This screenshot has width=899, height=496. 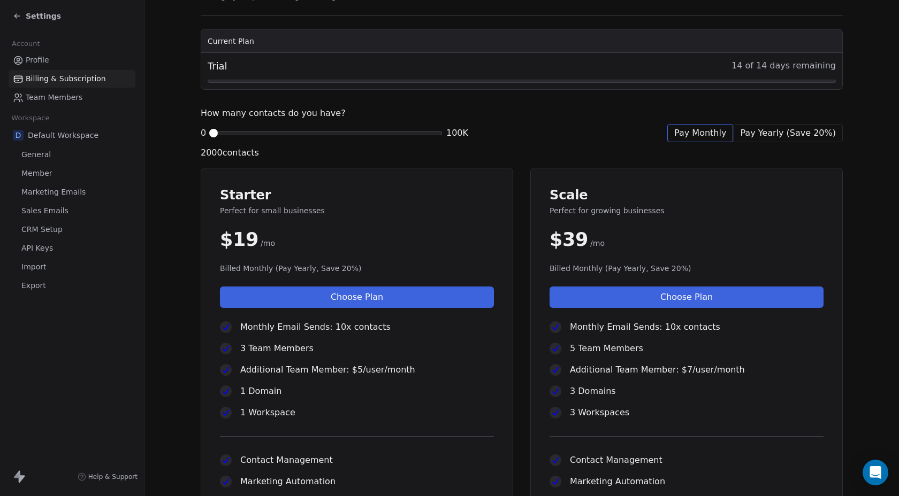 What do you see at coordinates (787, 133) in the screenshot?
I see `span: Pay Yearly (Save 20%)` at bounding box center [787, 133].